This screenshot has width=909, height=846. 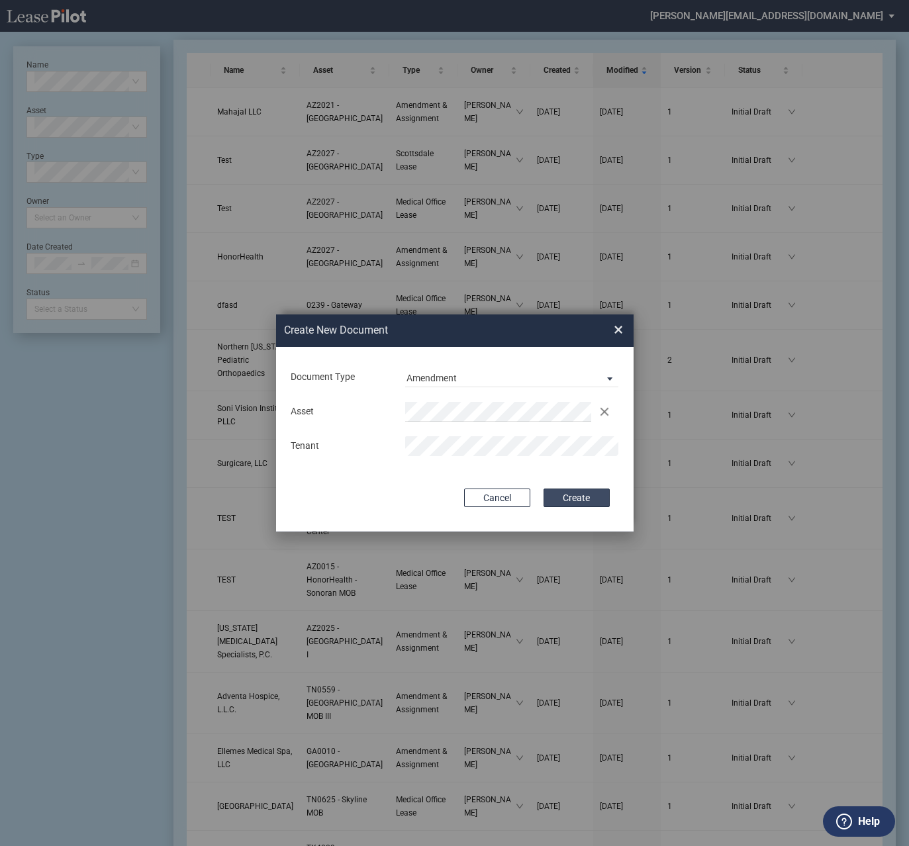 I want to click on h2: Create New Document, so click(x=425, y=330).